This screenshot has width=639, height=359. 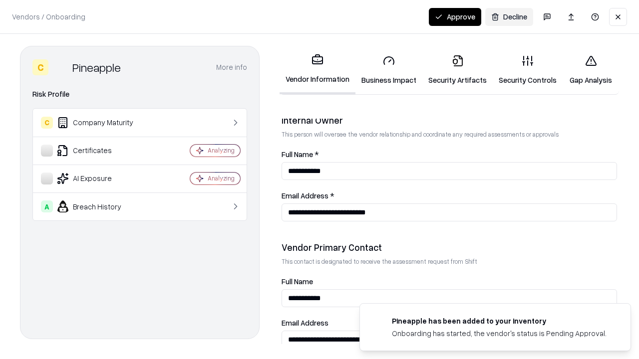 What do you see at coordinates (96, 67) in the screenshot?
I see `div: Pineapple` at bounding box center [96, 67].